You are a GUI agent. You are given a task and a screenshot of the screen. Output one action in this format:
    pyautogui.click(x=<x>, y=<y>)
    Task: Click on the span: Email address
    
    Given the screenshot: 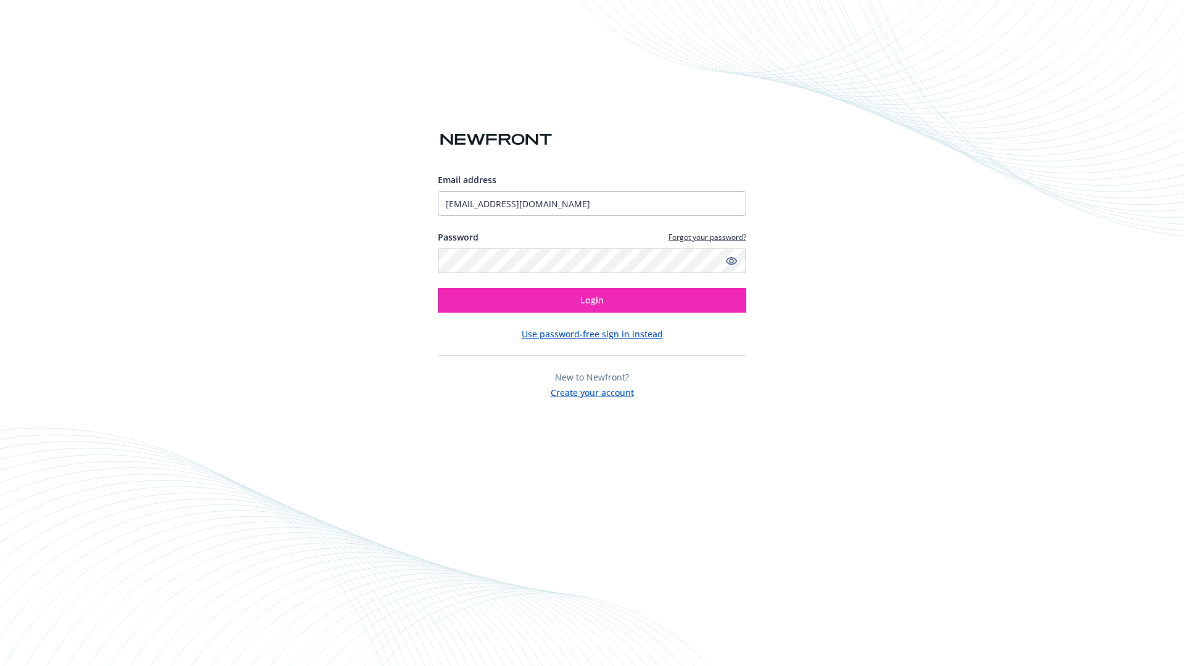 What is the action you would take?
    pyautogui.click(x=467, y=179)
    